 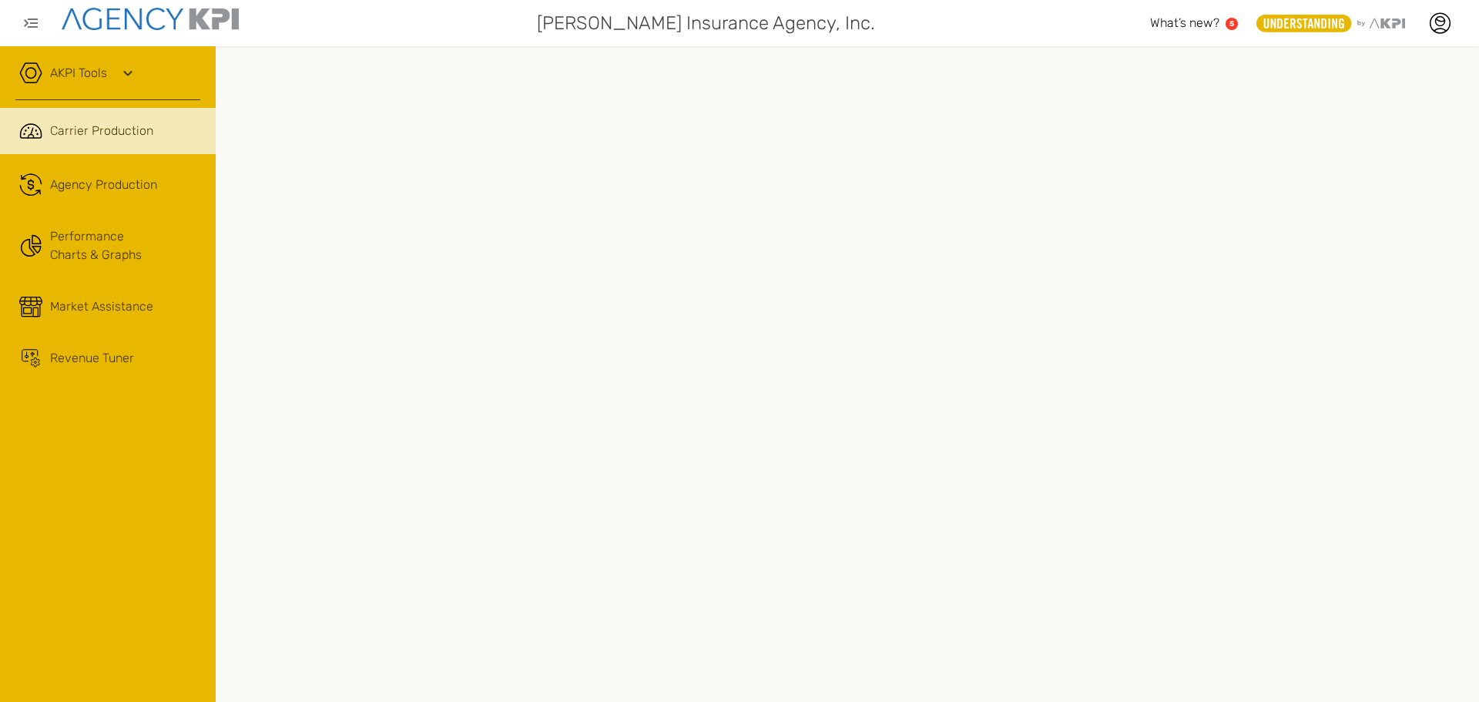 What do you see at coordinates (1232, 24) in the screenshot?
I see `a: 5` at bounding box center [1232, 24].